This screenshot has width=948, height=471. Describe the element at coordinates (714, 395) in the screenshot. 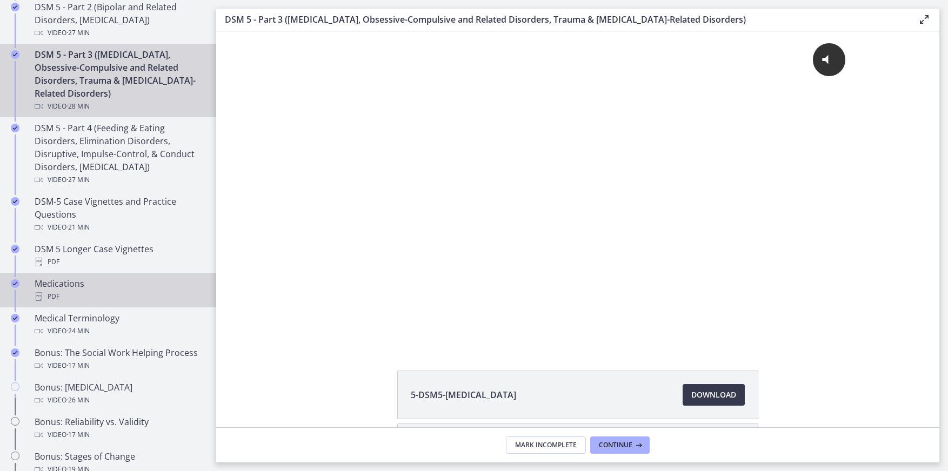

I see `span: Download` at that location.